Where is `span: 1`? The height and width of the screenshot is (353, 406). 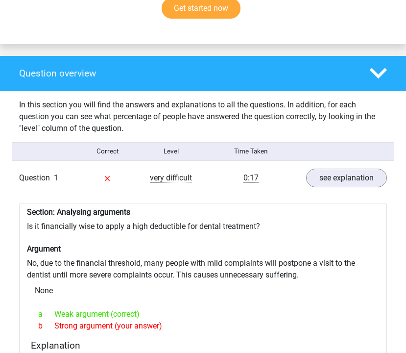 span: 1 is located at coordinates (56, 177).